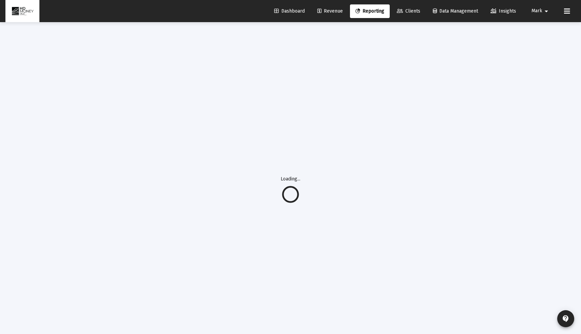 This screenshot has width=581, height=334. What do you see at coordinates (290, 11) in the screenshot?
I see `span: Dashboard` at bounding box center [290, 11].